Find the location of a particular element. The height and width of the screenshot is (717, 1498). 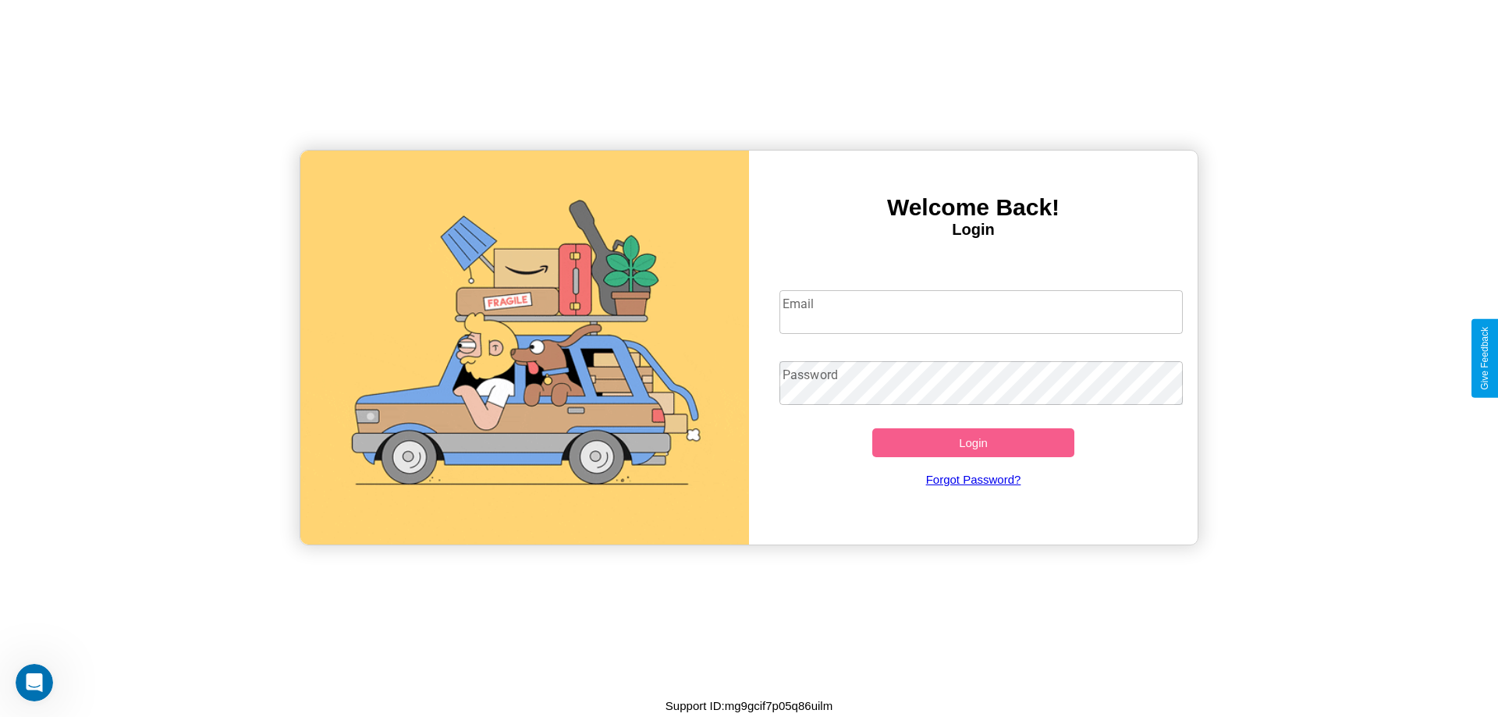

button: Login is located at coordinates (973, 442).